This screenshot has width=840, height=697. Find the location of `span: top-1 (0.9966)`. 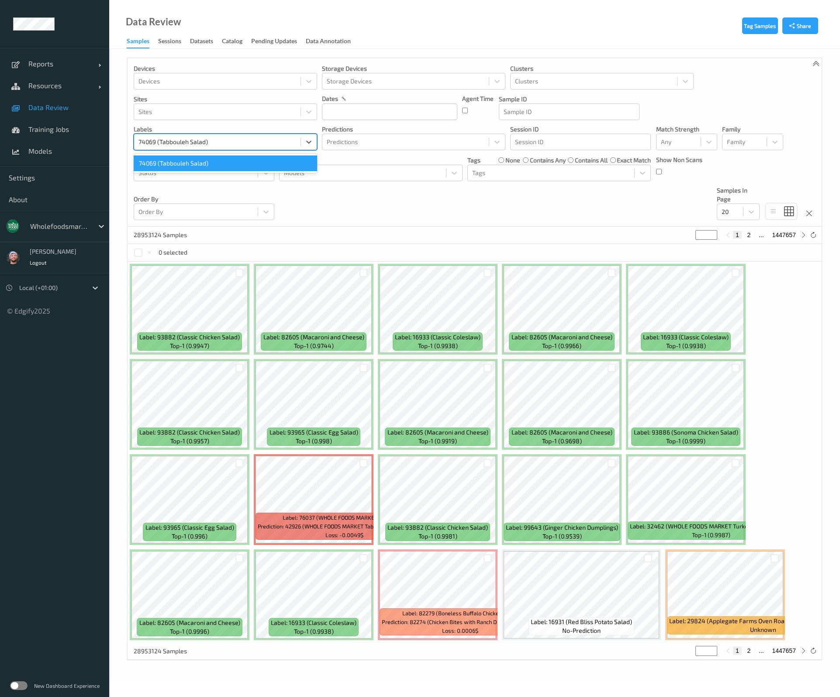

span: top-1 (0.9966) is located at coordinates (562, 346).